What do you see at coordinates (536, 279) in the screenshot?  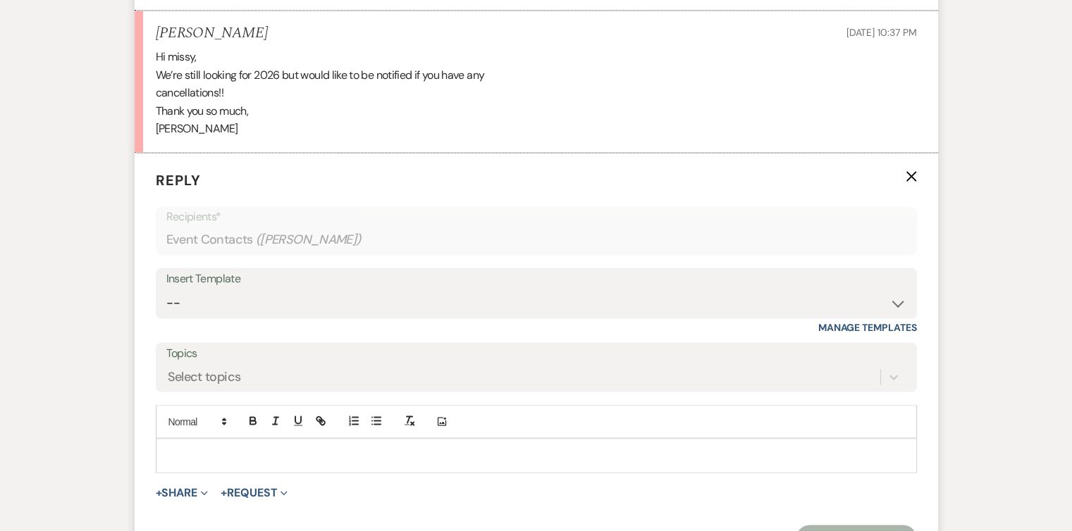 I see `div: Insert Template` at bounding box center [536, 279].